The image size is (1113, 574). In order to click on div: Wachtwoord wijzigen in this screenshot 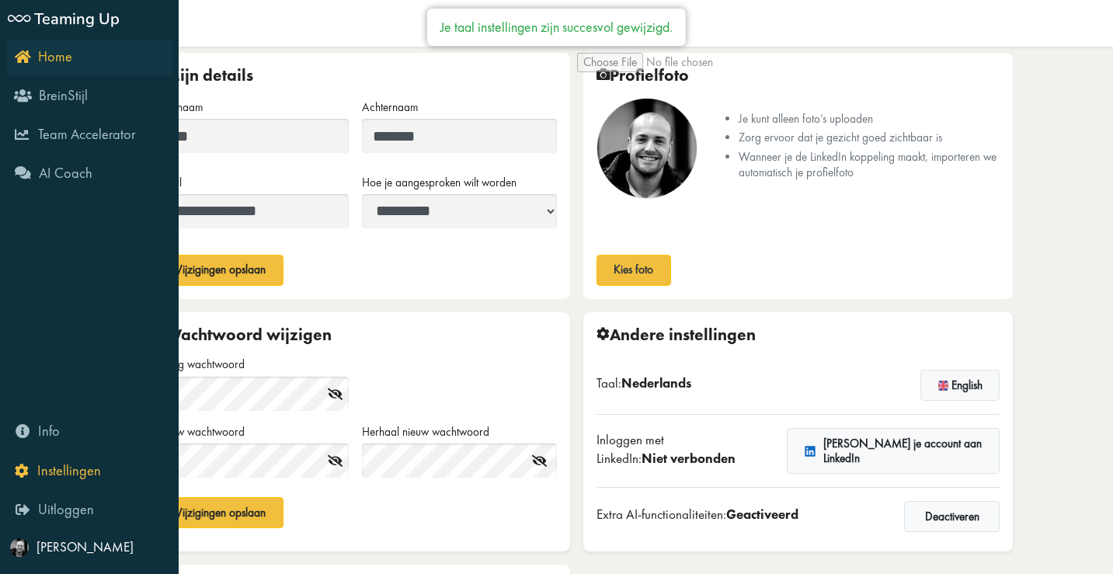, I will do `click(355, 335)`.